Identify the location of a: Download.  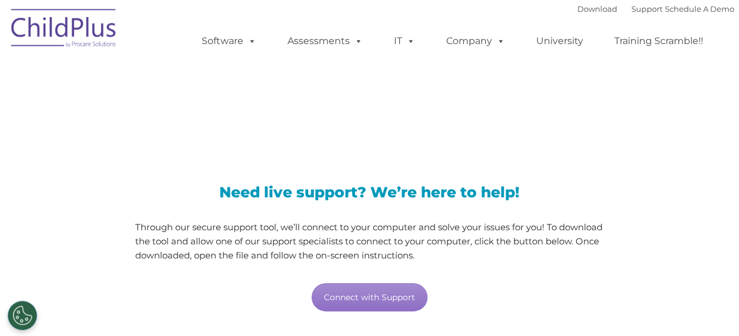
(597, 9).